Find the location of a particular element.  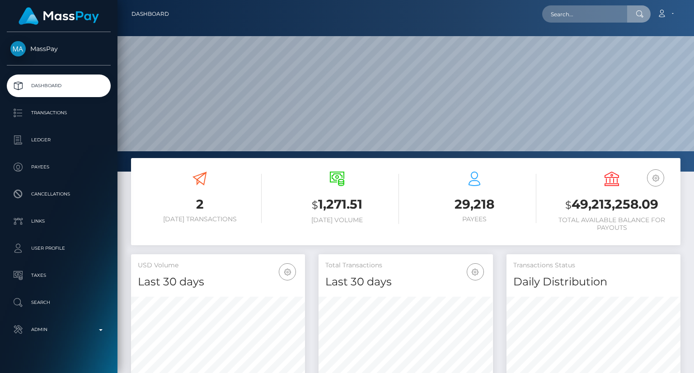

a: Cancellations is located at coordinates (59, 194).